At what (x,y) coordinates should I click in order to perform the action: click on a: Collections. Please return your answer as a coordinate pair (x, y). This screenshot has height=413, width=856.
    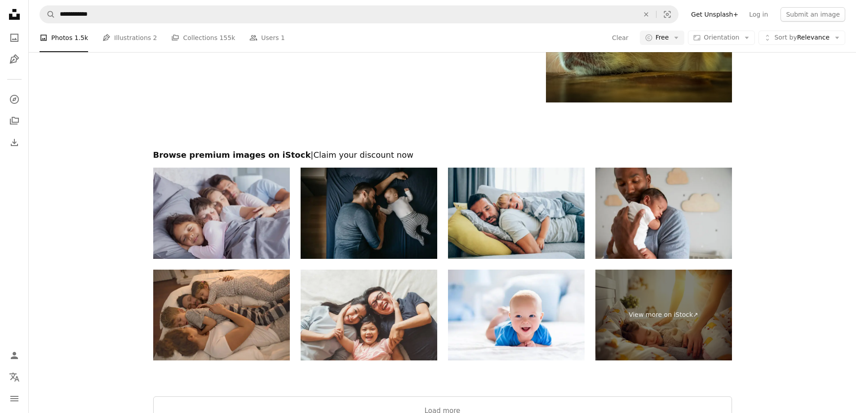
    Looking at the image, I should click on (14, 121).